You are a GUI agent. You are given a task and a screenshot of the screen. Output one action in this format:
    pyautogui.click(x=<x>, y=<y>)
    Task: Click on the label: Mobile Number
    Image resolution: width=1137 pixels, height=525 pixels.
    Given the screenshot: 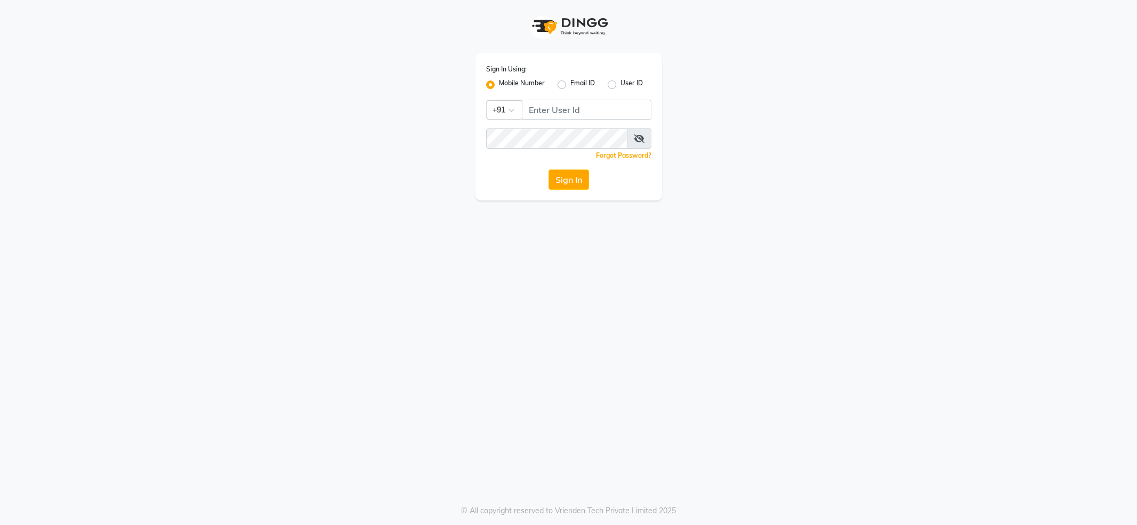 What is the action you would take?
    pyautogui.click(x=522, y=85)
    